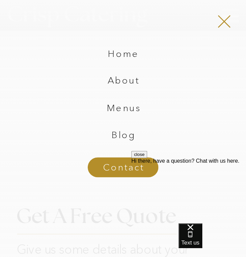  Describe the element at coordinates (123, 169) in the screenshot. I see `nav: Contact` at that location.